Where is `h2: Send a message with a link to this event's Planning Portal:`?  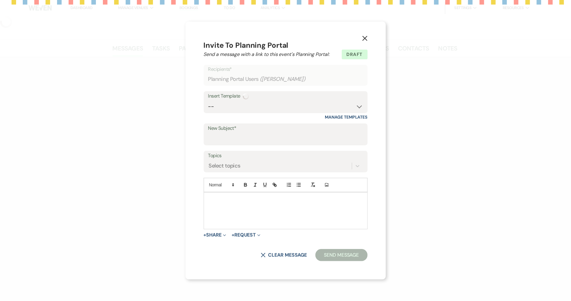
h2: Send a message with a link to this event's Planning Portal: is located at coordinates (286, 54).